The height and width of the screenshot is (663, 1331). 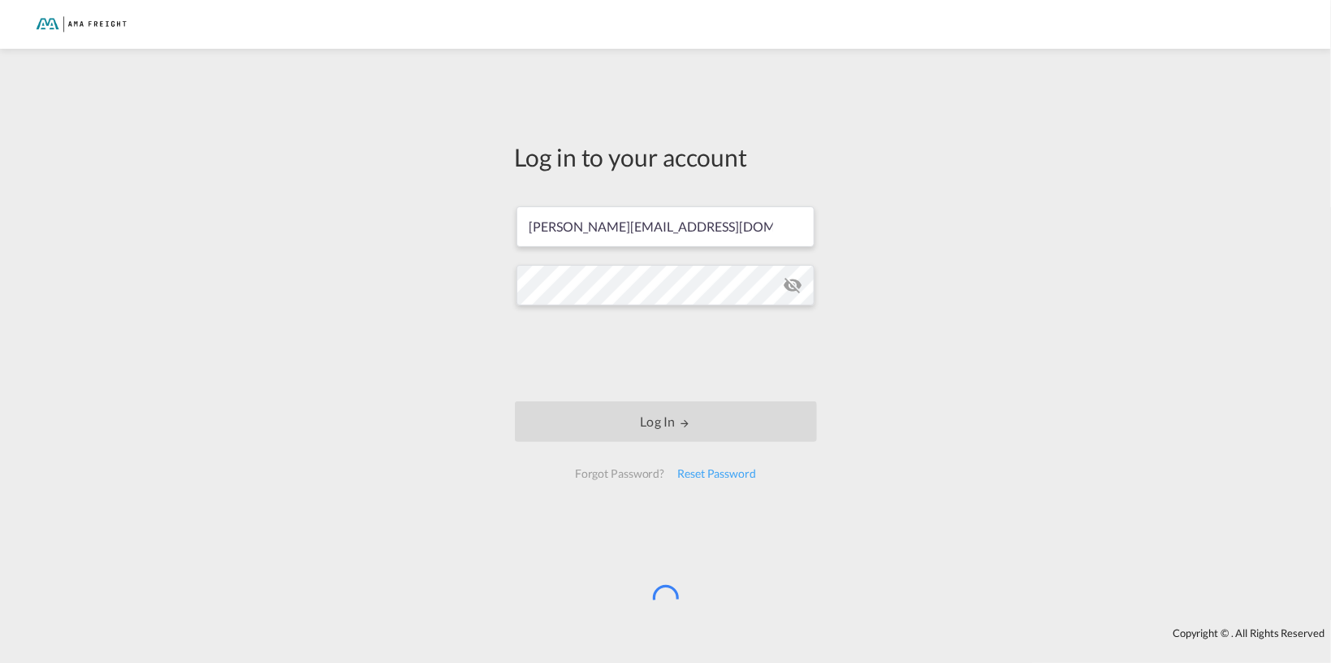 What do you see at coordinates (716, 473) in the screenshot?
I see `div: Reset Password` at bounding box center [716, 473].